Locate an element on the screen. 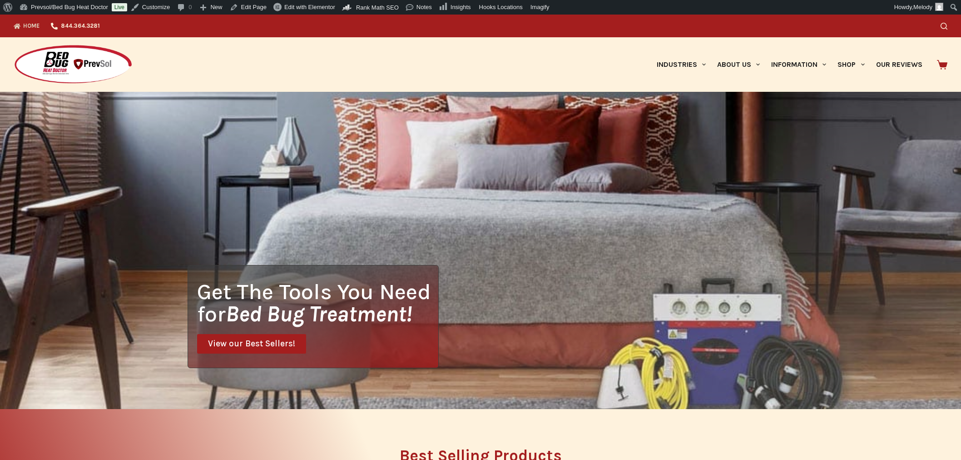 The height and width of the screenshot is (460, 961). span: View our Best Sellers! is located at coordinates (252, 343).